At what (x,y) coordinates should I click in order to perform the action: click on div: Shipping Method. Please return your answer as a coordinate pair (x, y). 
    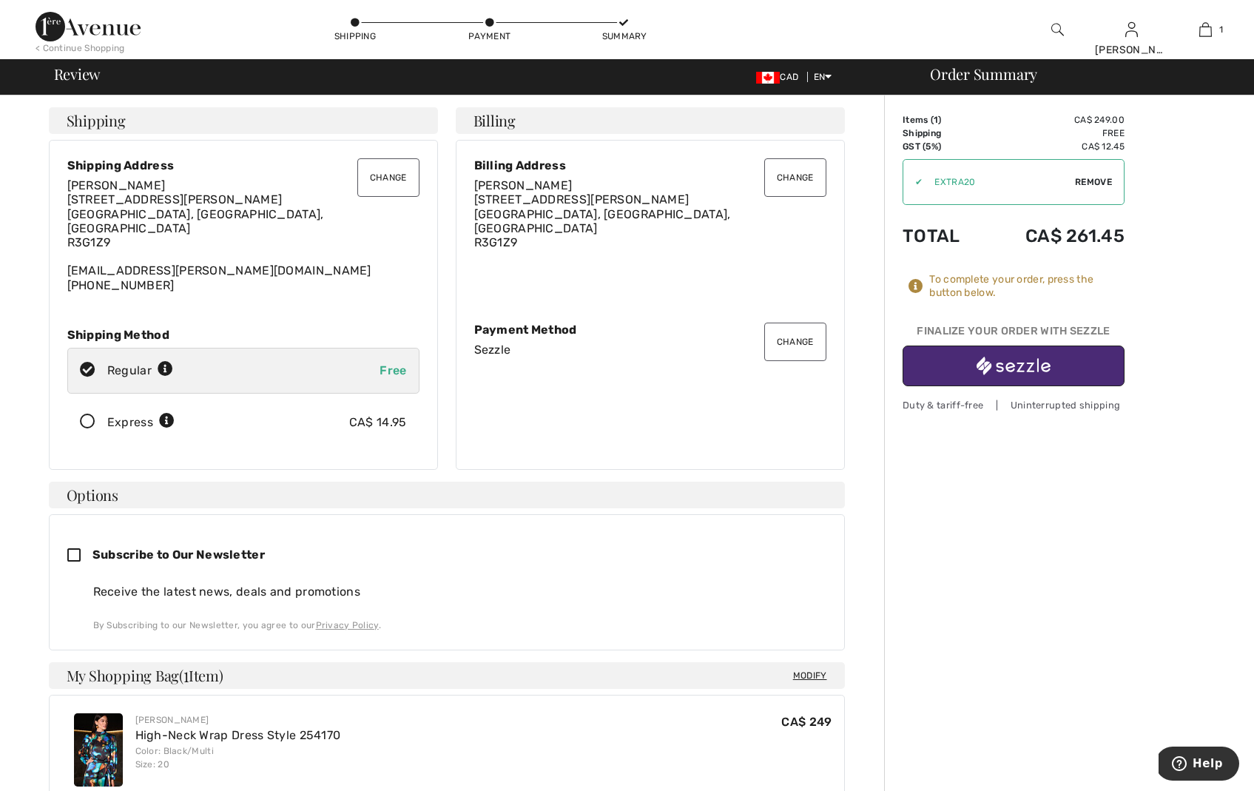
    Looking at the image, I should click on (243, 334).